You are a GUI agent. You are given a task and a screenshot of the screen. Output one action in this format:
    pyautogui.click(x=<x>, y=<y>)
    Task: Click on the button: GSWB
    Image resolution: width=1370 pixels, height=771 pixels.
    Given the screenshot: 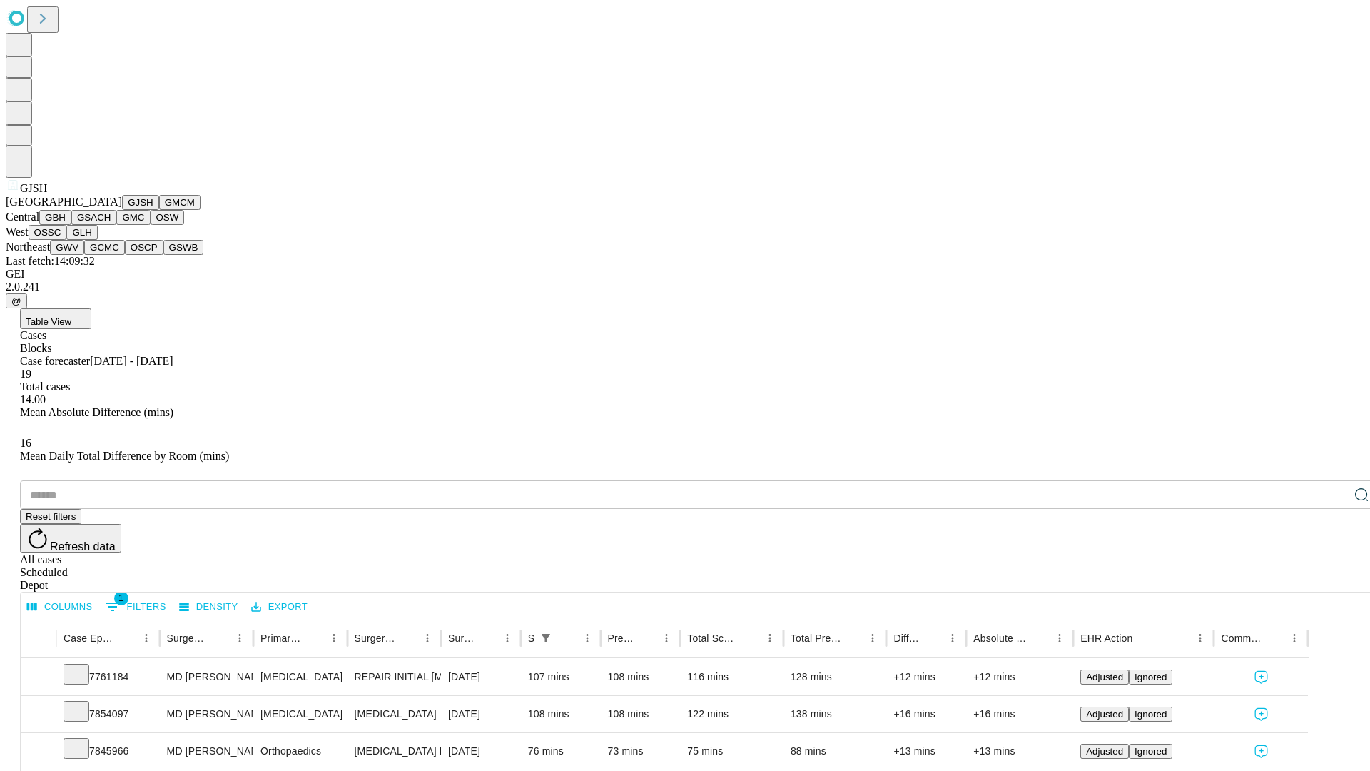 What is the action you would take?
    pyautogui.click(x=183, y=247)
    